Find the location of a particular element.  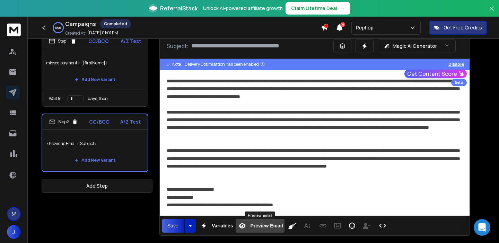

p: days, then is located at coordinates (98, 99).